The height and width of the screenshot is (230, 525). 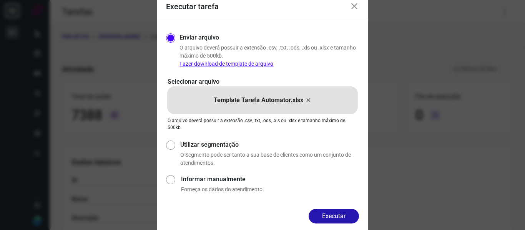 What do you see at coordinates (269, 145) in the screenshot?
I see `label: Utilizar segmentação` at bounding box center [269, 145].